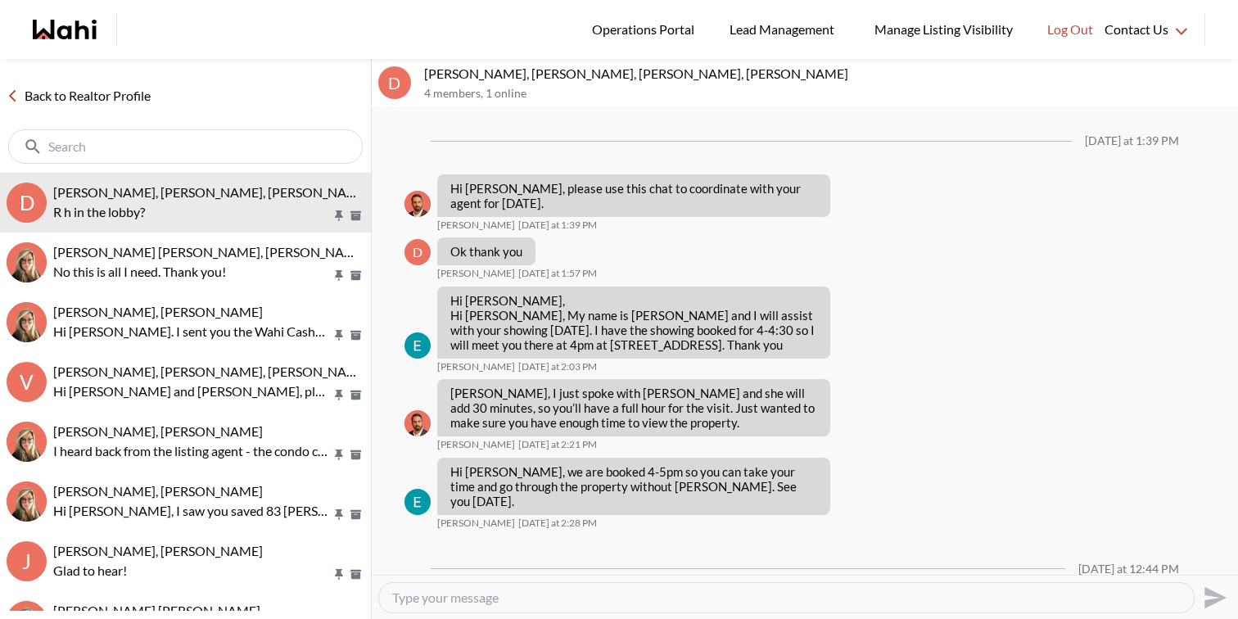 The width and height of the screenshot is (1238, 619). I want to click on button: Send, so click(1213, 597).